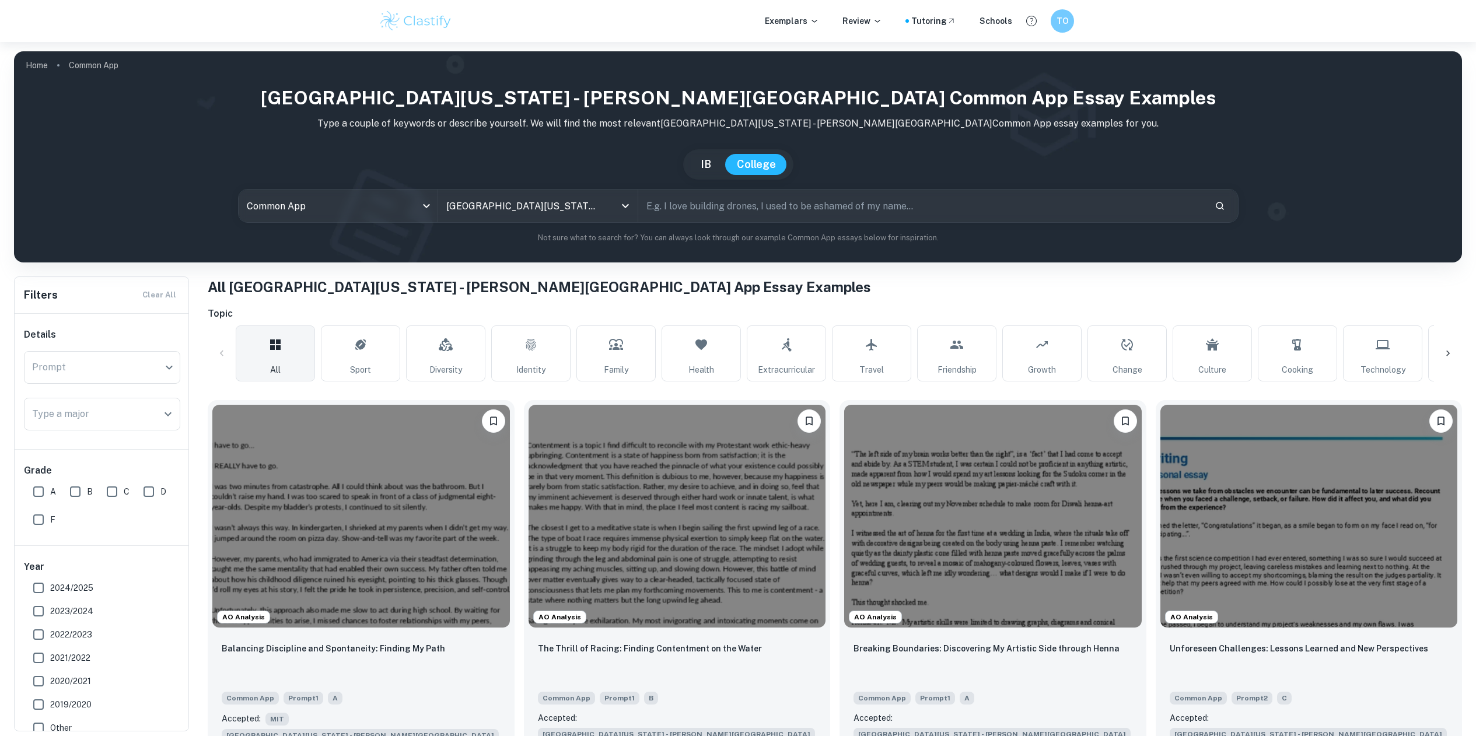 This screenshot has height=736, width=1476. I want to click on span: 2023/2024, so click(72, 611).